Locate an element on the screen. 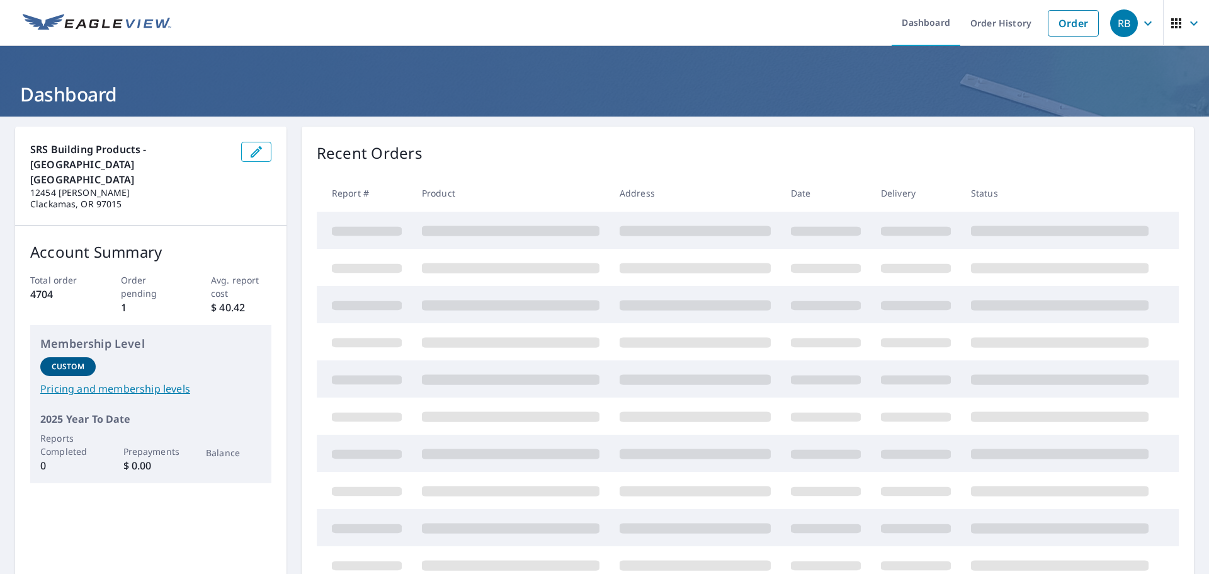 The image size is (1209, 574). th: Address is located at coordinates (695, 193).